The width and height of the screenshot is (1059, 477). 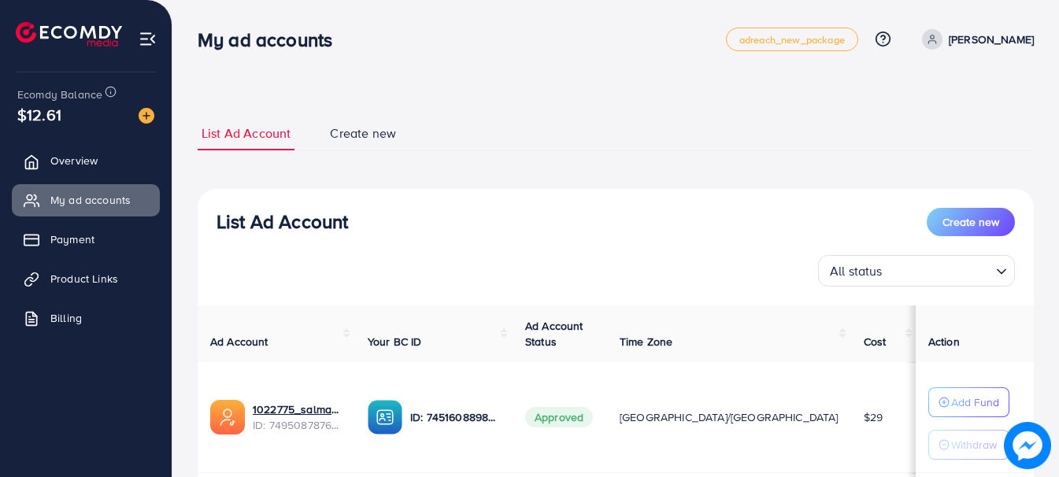 What do you see at coordinates (282, 221) in the screenshot?
I see `h3: List Ad Account` at bounding box center [282, 221].